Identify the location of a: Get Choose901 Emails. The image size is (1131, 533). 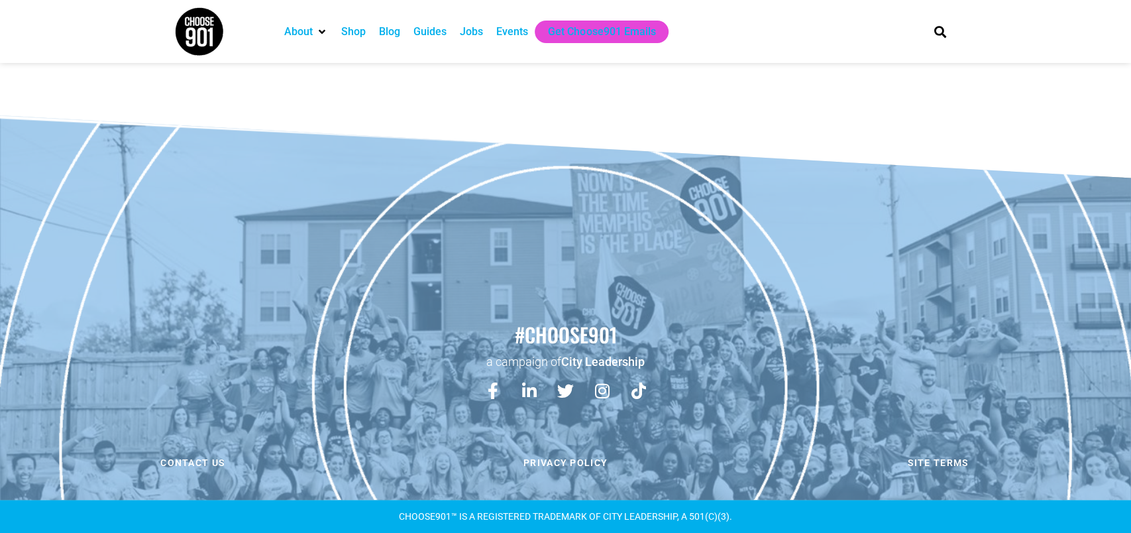
(602, 32).